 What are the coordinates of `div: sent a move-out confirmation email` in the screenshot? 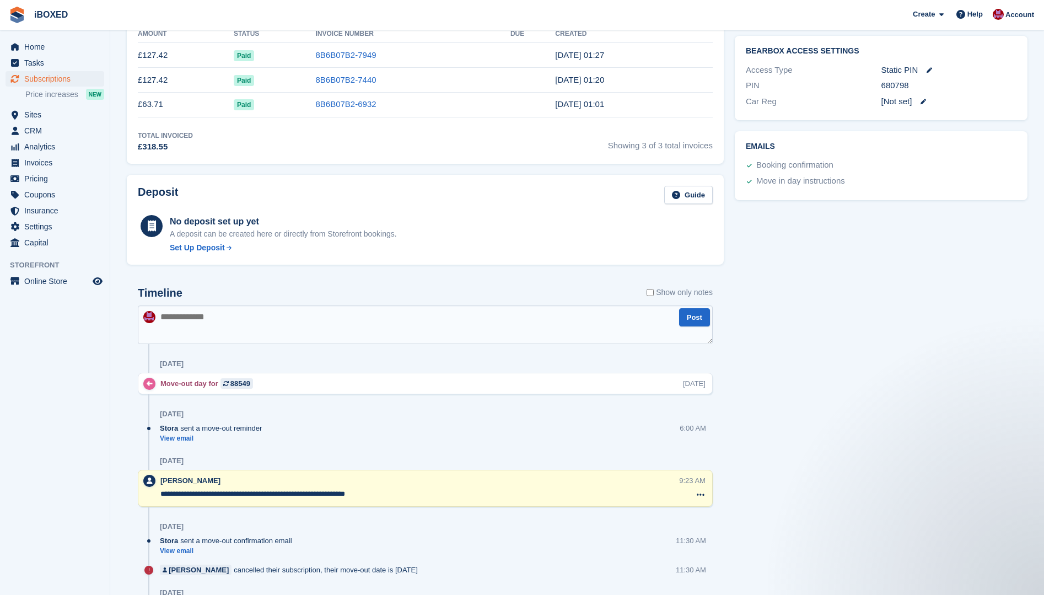 It's located at (229, 540).